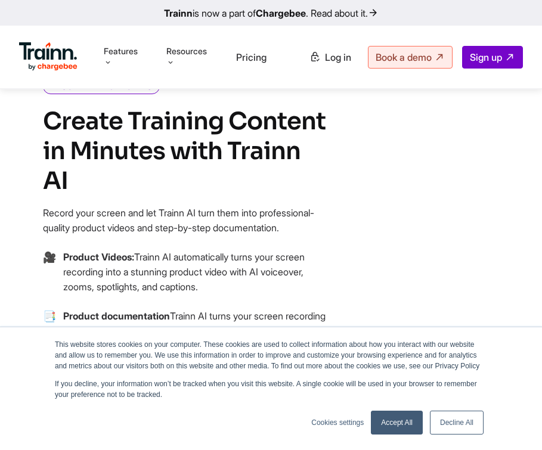  Describe the element at coordinates (116, 316) in the screenshot. I see `b: Product documentation` at that location.